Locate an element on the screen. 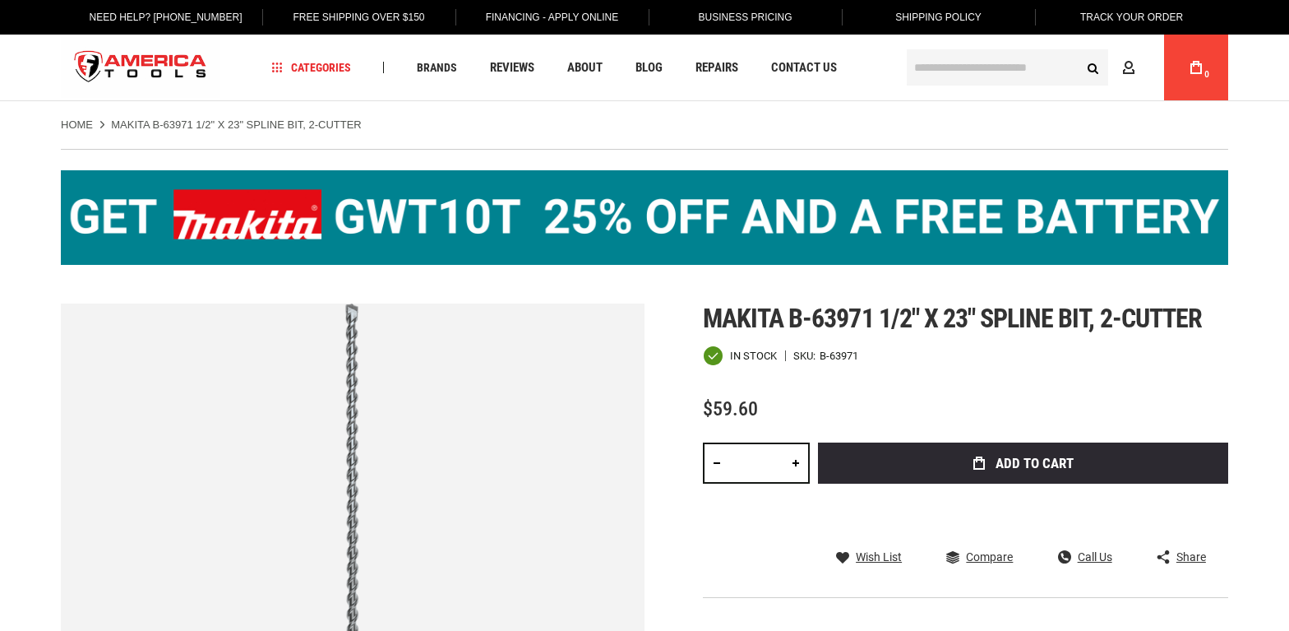  span: Share is located at coordinates (1192, 557).